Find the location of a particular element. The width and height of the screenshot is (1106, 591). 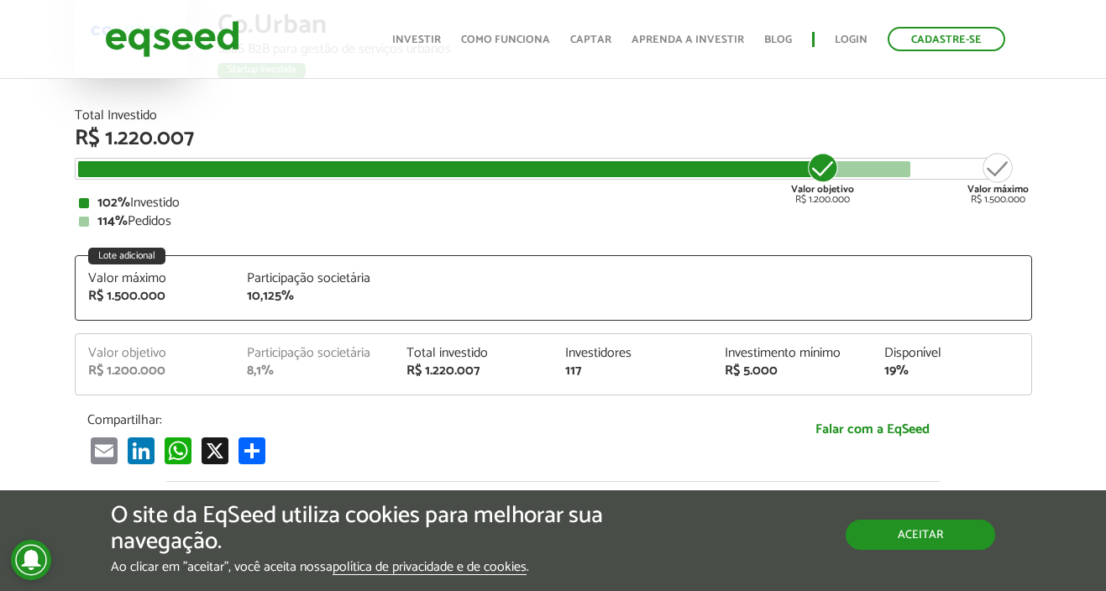

p: Compartilhar: is located at coordinates (394, 420).